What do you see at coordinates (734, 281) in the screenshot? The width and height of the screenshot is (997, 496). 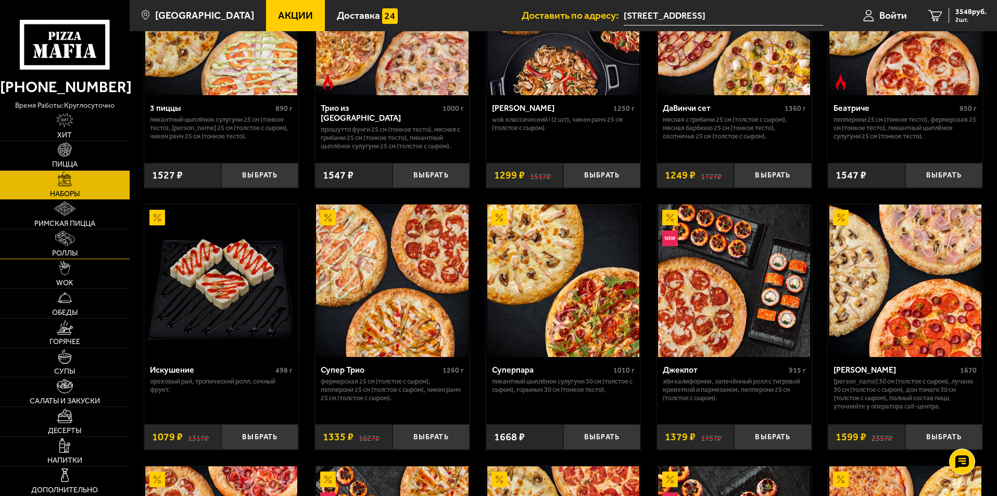 I see `a: АкционныйНовинкаДжекпот` at bounding box center [734, 281].